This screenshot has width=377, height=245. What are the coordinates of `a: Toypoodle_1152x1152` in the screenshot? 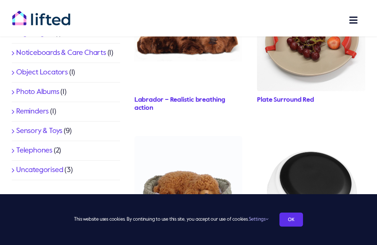 It's located at (189, 140).